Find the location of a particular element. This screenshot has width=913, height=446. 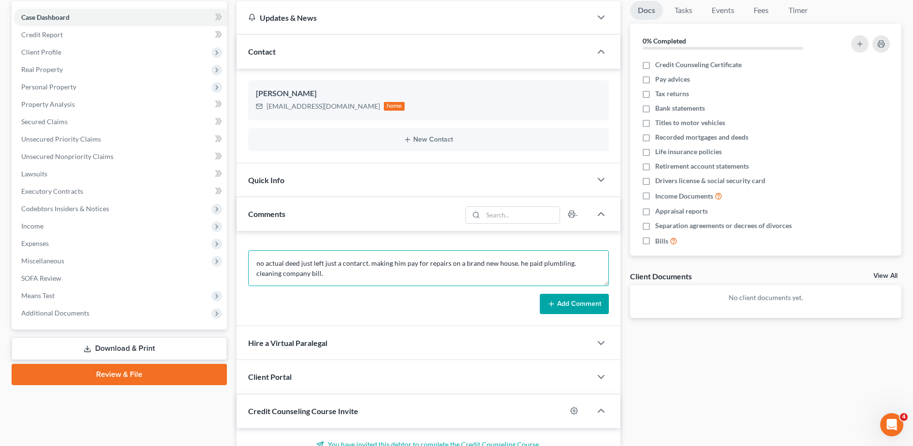

span: Recorded mortgages and deeds is located at coordinates (702, 137).